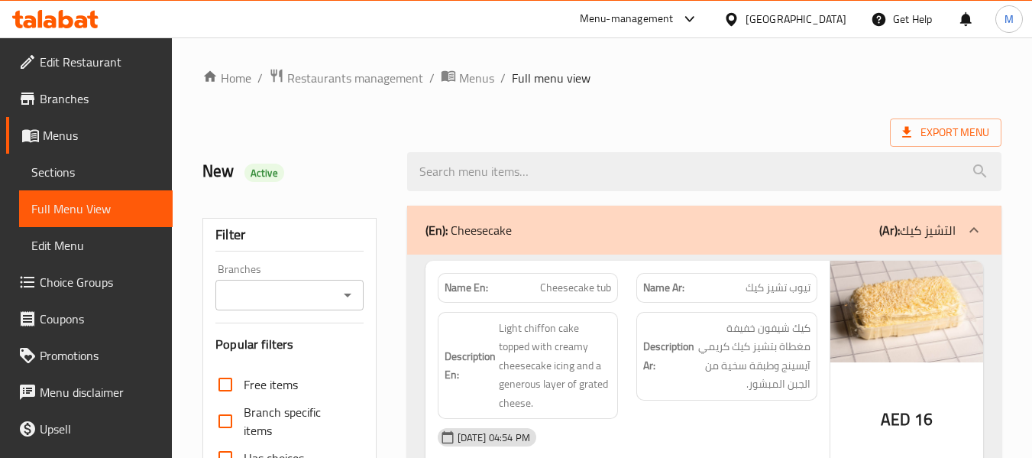 The height and width of the screenshot is (458, 1032). Describe the element at coordinates (264, 173) in the screenshot. I see `div: Active` at that location.